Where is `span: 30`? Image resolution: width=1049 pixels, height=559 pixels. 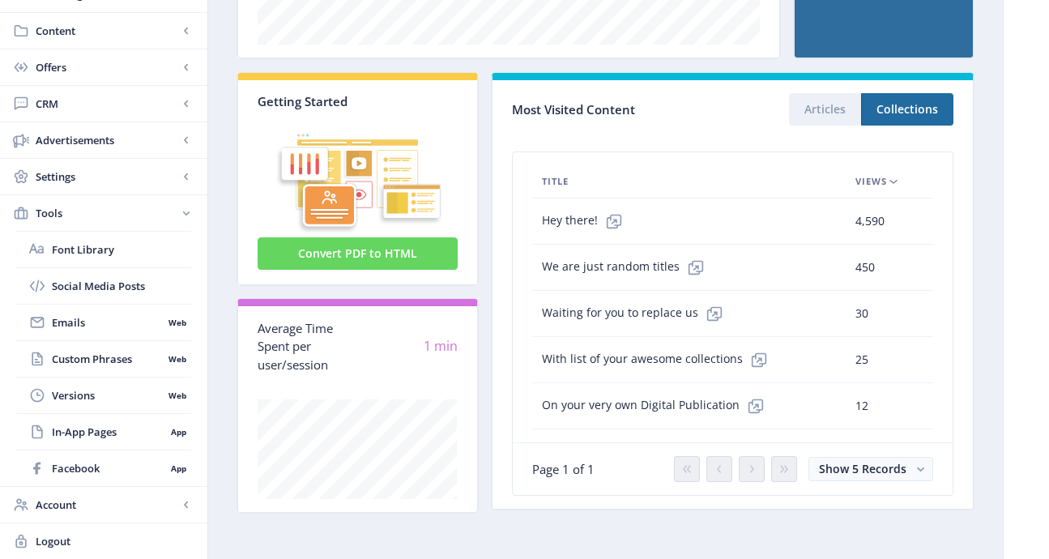 span: 30 is located at coordinates (862, 313).